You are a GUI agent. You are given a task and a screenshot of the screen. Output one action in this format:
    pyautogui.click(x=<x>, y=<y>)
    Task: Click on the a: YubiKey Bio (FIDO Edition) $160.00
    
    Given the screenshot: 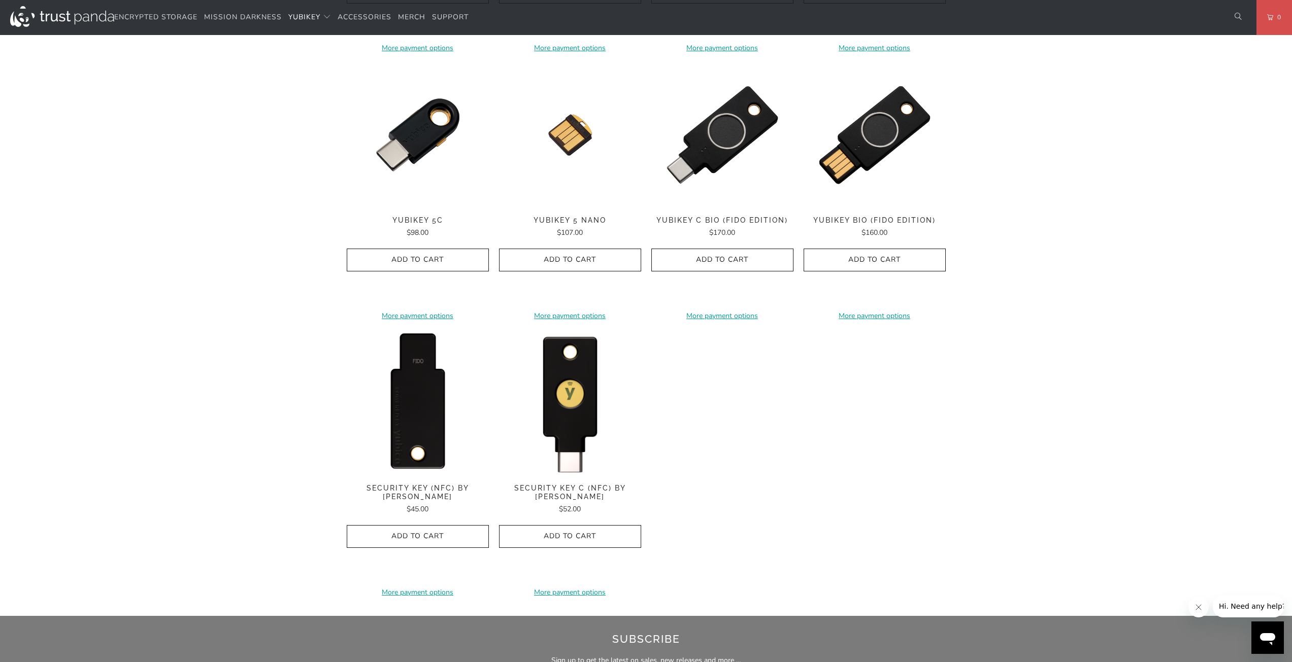 What is the action you would take?
    pyautogui.click(x=875, y=227)
    